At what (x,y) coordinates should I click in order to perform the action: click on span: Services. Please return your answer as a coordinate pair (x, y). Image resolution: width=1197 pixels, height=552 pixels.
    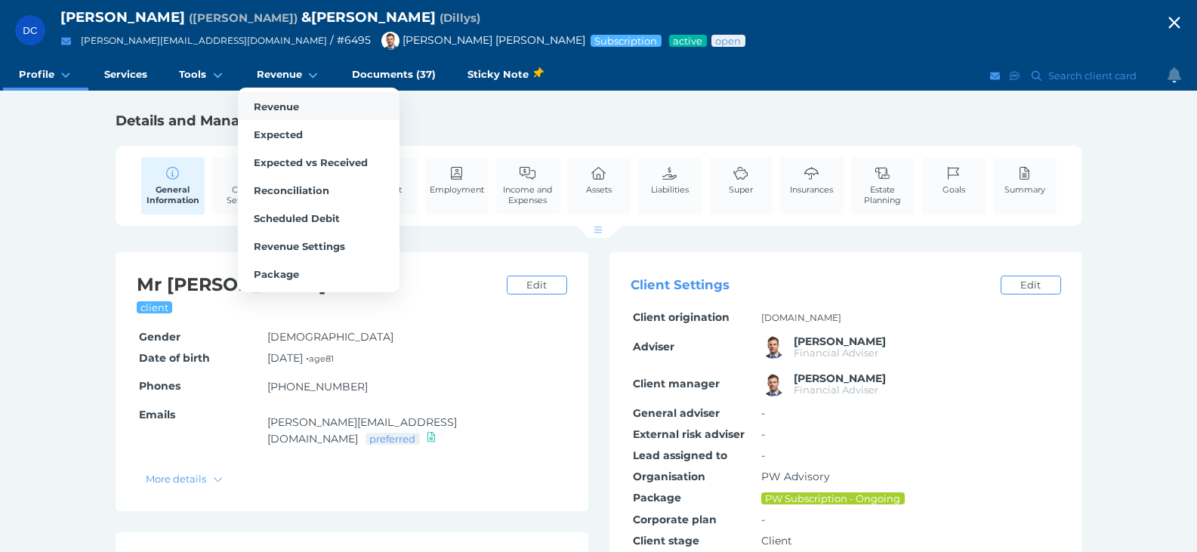
    Looking at the image, I should click on (125, 74).